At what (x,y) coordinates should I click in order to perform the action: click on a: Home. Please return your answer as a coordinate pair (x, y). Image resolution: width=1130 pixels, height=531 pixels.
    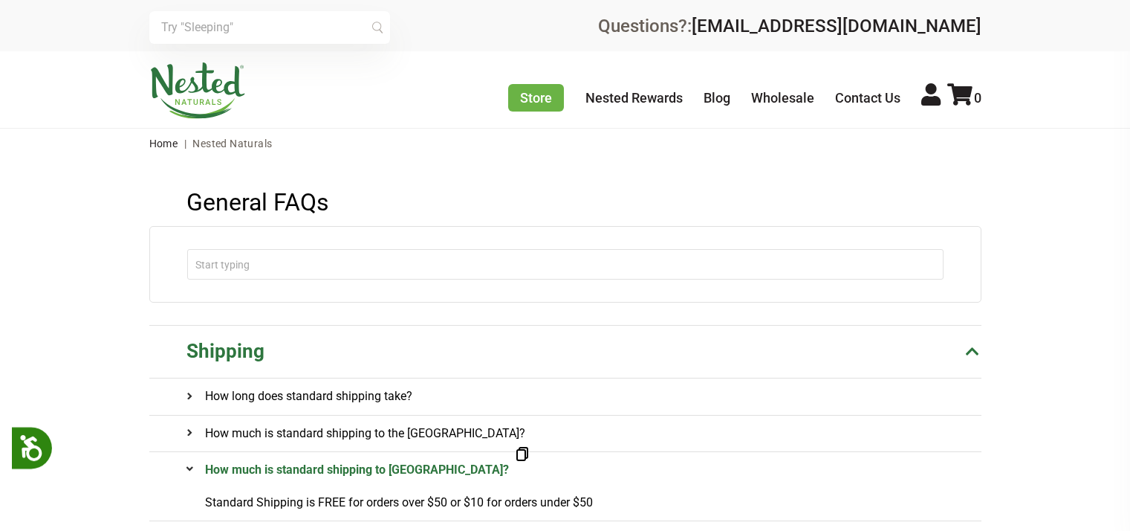
    Looking at the image, I should click on (163, 143).